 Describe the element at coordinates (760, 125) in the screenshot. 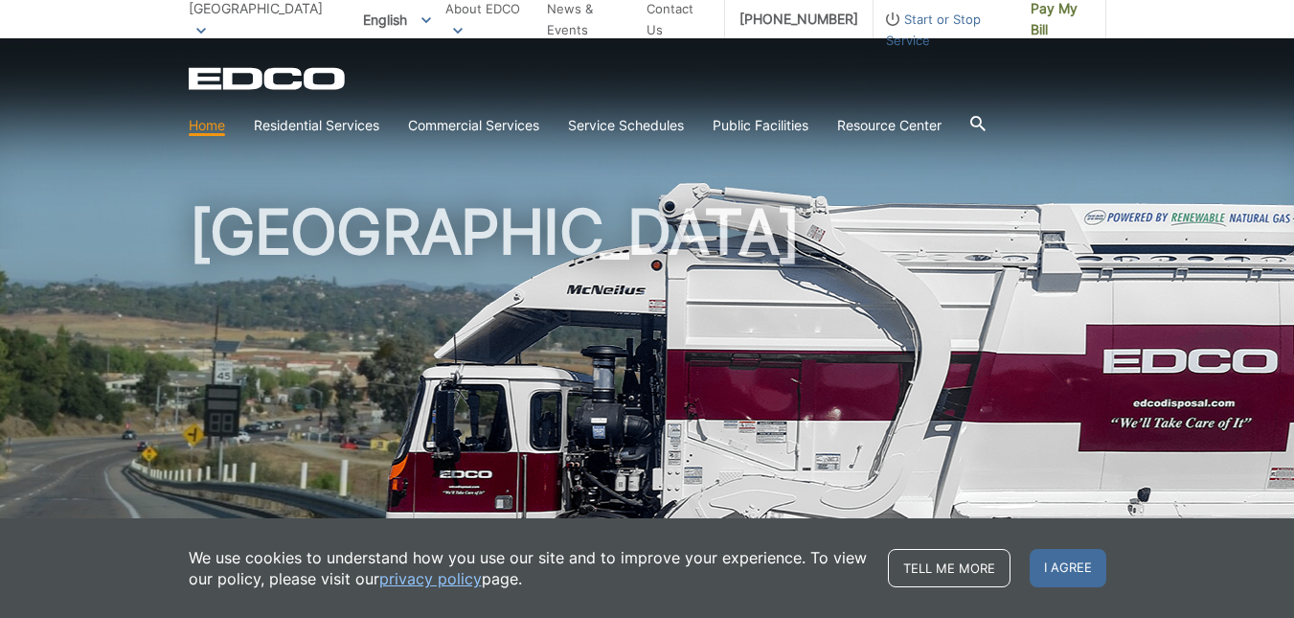

I see `a: Public Facilities` at that location.